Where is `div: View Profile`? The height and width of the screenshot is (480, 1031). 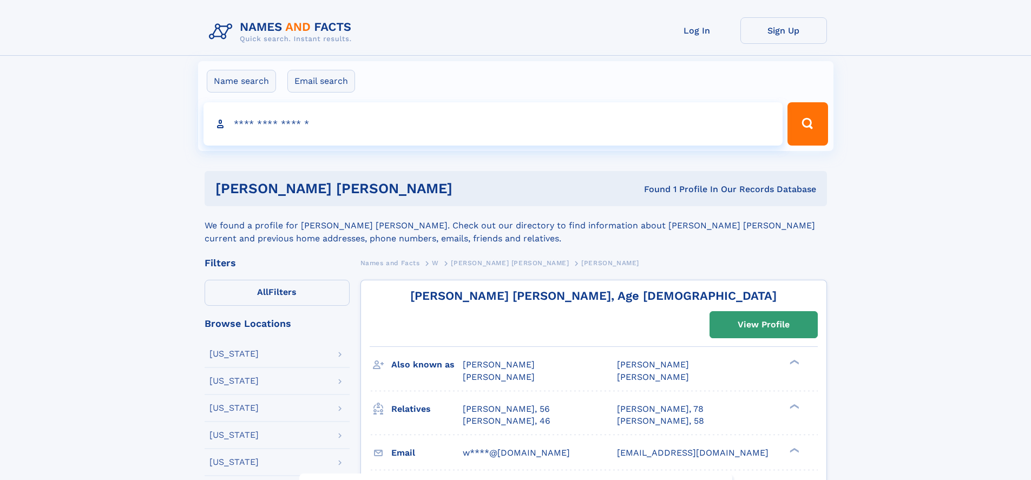 div: View Profile is located at coordinates (764, 325).